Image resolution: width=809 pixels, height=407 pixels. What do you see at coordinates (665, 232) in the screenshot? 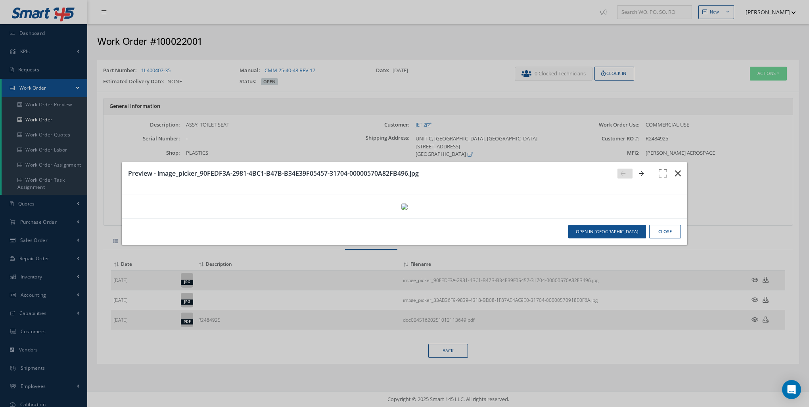
I see `button: Close` at bounding box center [665, 232].